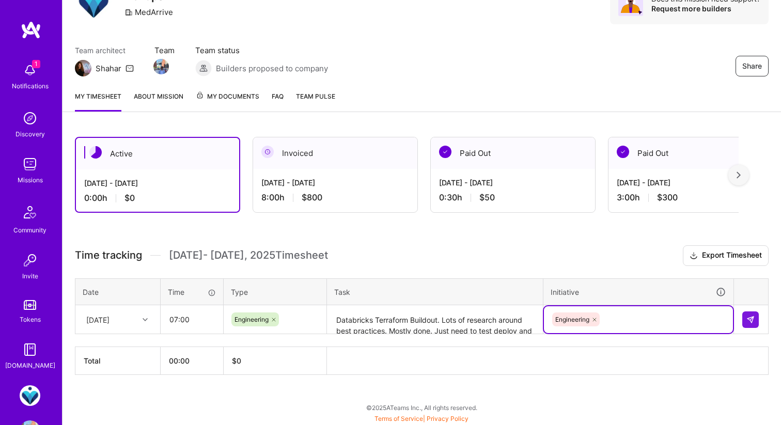  What do you see at coordinates (108, 255) in the screenshot?
I see `span: Time tracking` at bounding box center [108, 255].